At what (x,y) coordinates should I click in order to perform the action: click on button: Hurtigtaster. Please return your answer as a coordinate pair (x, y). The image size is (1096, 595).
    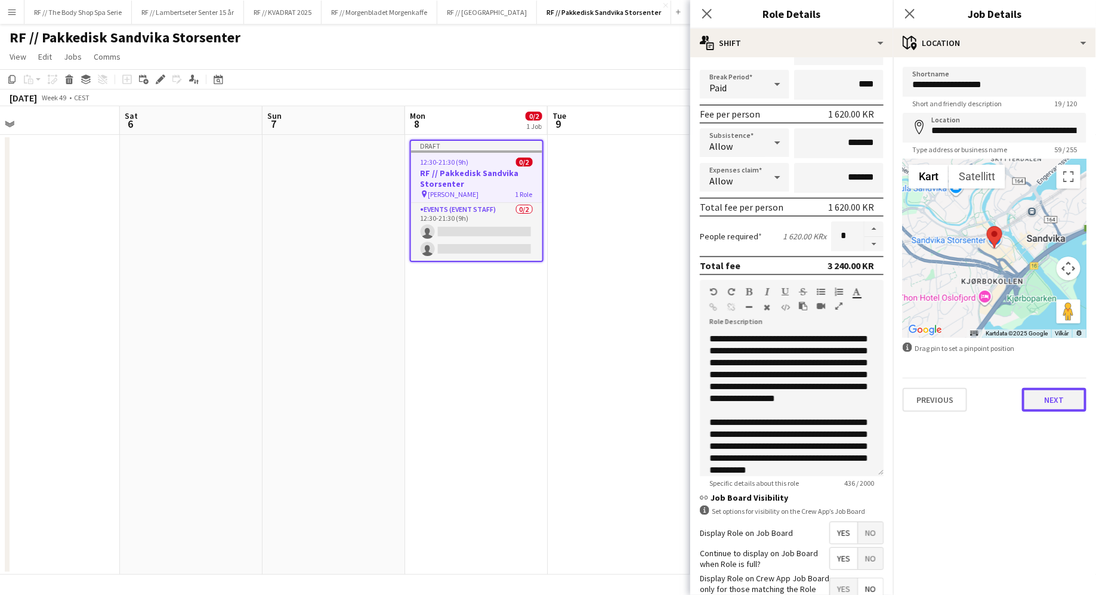
    Looking at the image, I should click on (974, 333).